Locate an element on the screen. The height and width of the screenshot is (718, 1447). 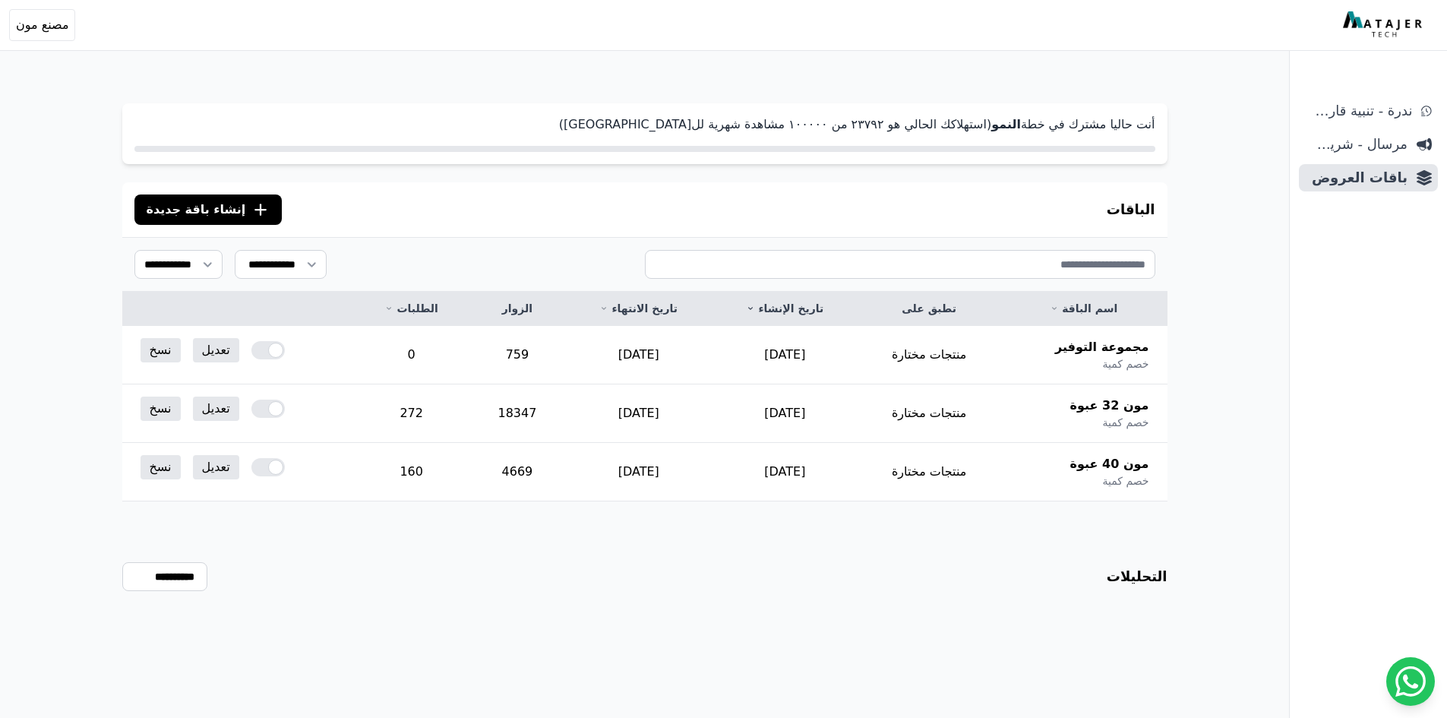
span: مصنع مون is located at coordinates (42, 25).